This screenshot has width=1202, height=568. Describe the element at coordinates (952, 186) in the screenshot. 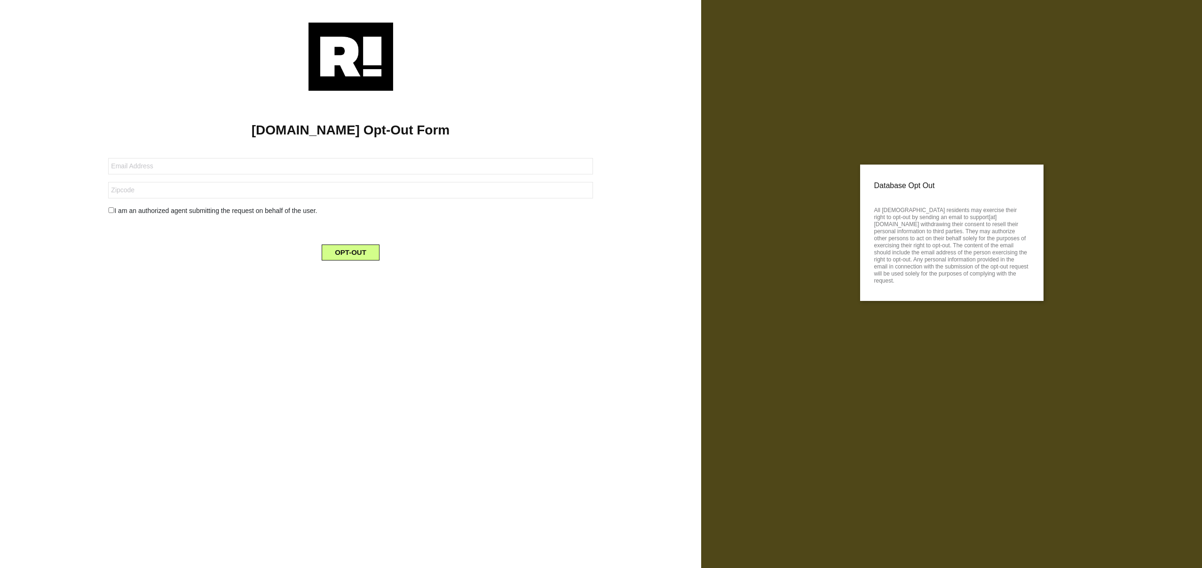

I see `p: Database Opt Out` at that location.